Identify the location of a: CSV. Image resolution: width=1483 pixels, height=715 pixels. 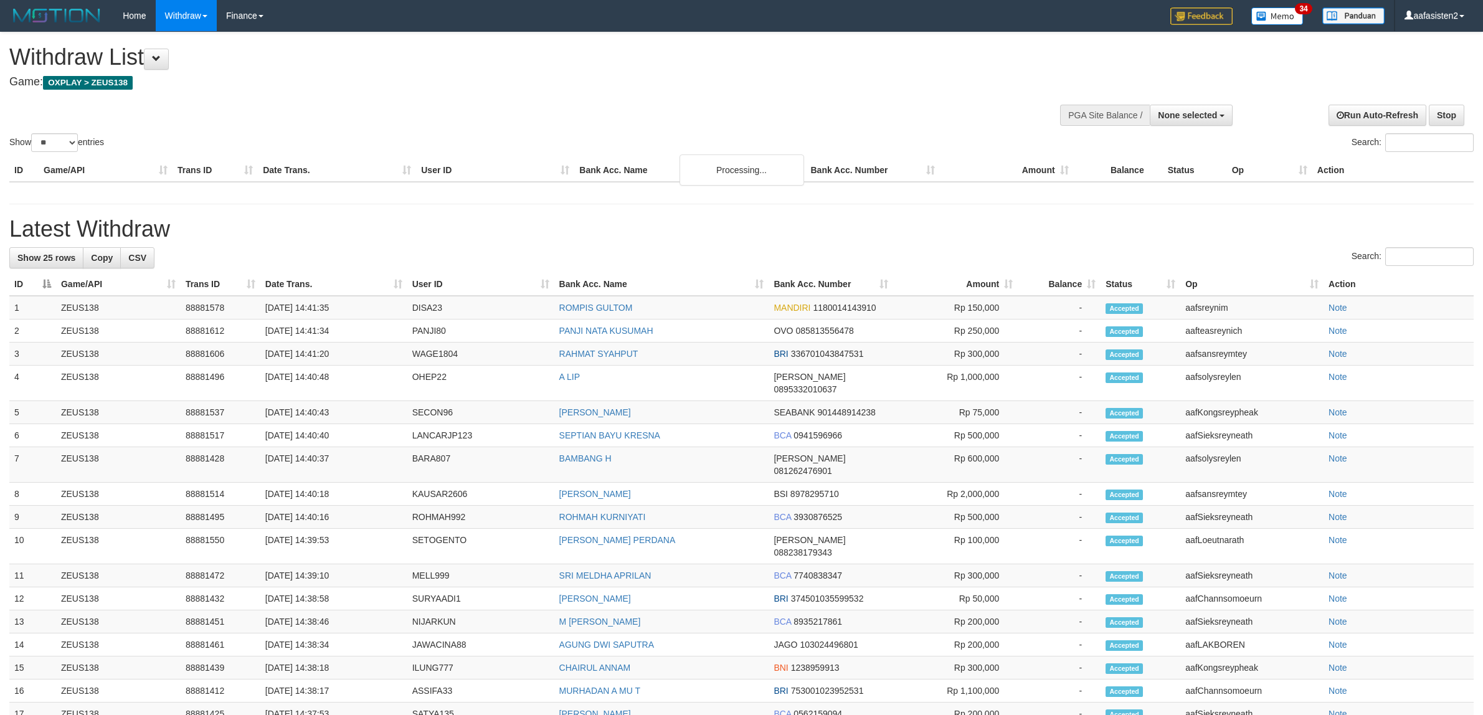
(137, 258).